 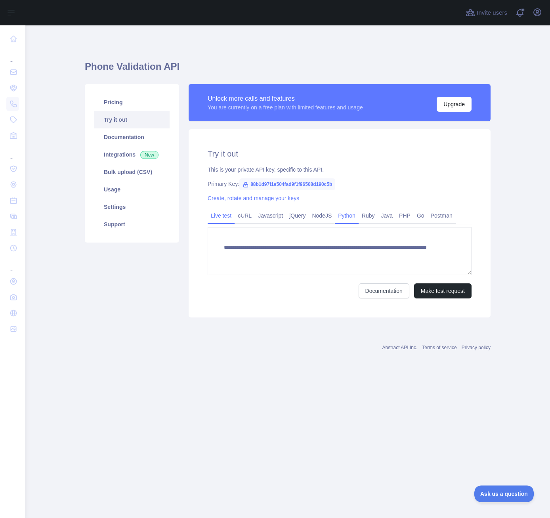 What do you see at coordinates (339, 154) in the screenshot?
I see `h2: Try it out` at bounding box center [339, 154].